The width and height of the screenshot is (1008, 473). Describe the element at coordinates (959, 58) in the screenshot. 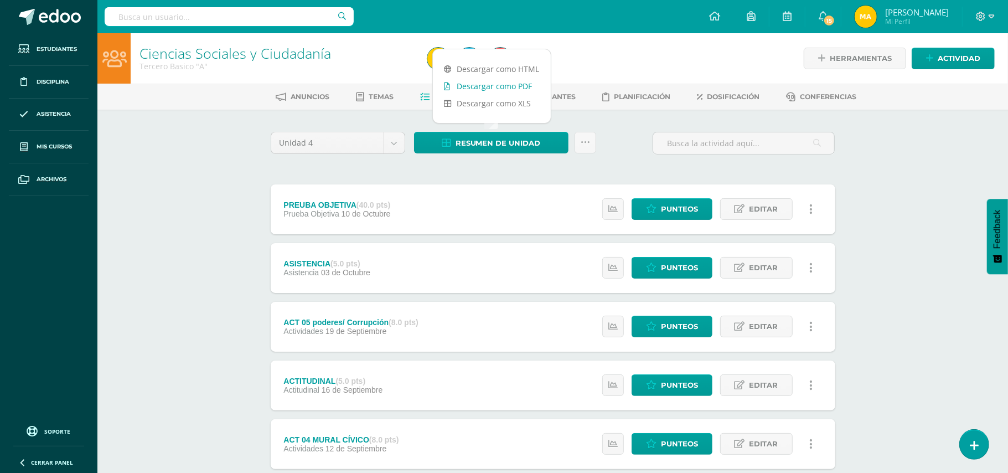

I see `span: Actividad` at that location.